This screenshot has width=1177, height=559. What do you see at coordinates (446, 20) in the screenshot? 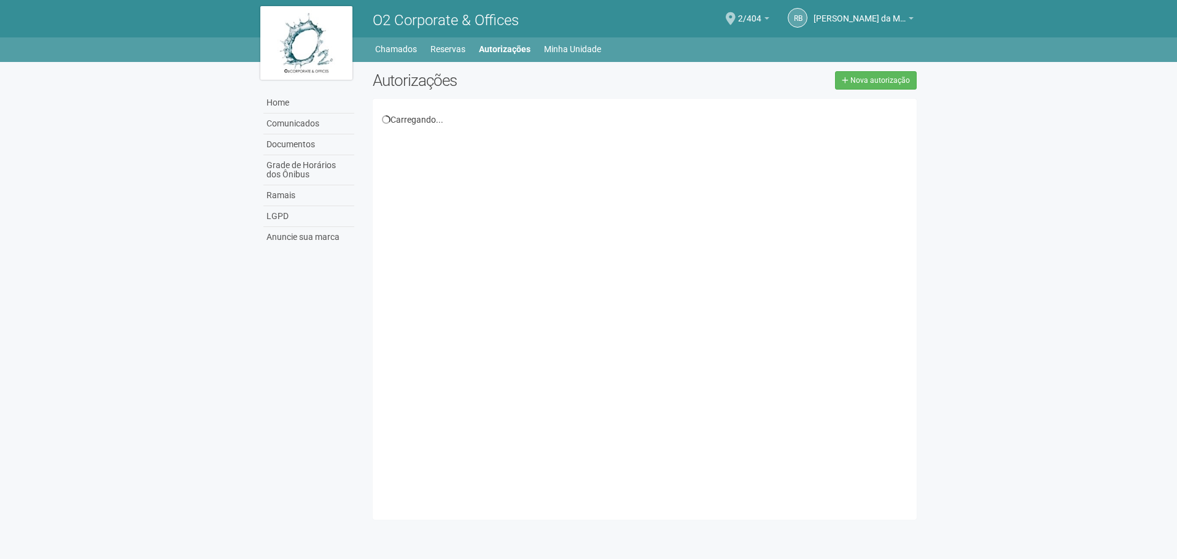
I see `span: O2 Corporate & Offices` at bounding box center [446, 20].